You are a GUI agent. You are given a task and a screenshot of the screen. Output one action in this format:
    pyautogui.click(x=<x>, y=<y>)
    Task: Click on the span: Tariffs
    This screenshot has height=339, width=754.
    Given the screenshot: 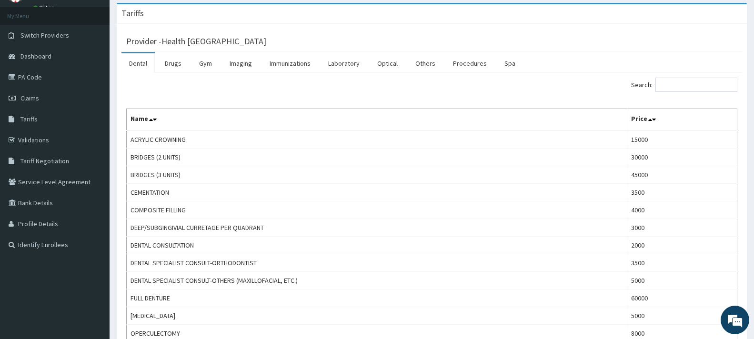 What is the action you would take?
    pyautogui.click(x=29, y=119)
    